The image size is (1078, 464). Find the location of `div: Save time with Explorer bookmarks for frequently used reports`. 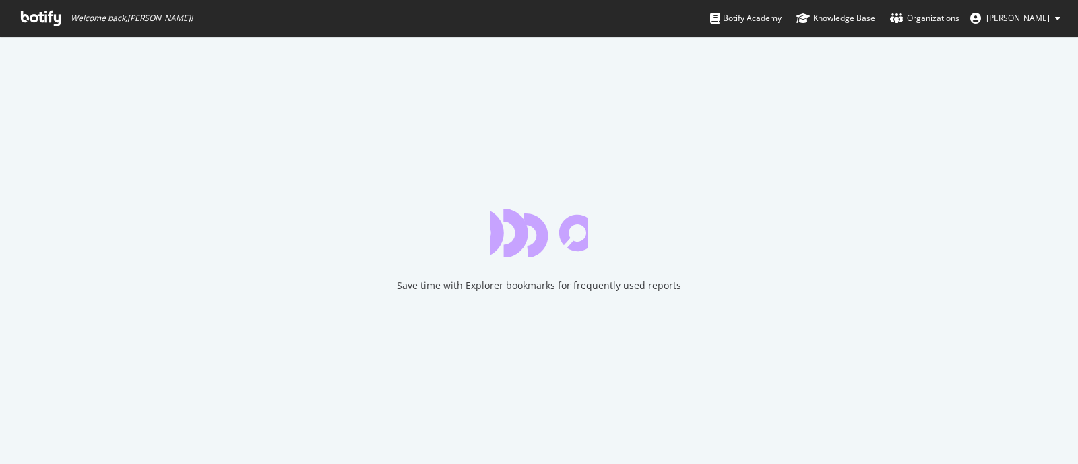

div: Save time with Explorer bookmarks for frequently used reports is located at coordinates (539, 286).